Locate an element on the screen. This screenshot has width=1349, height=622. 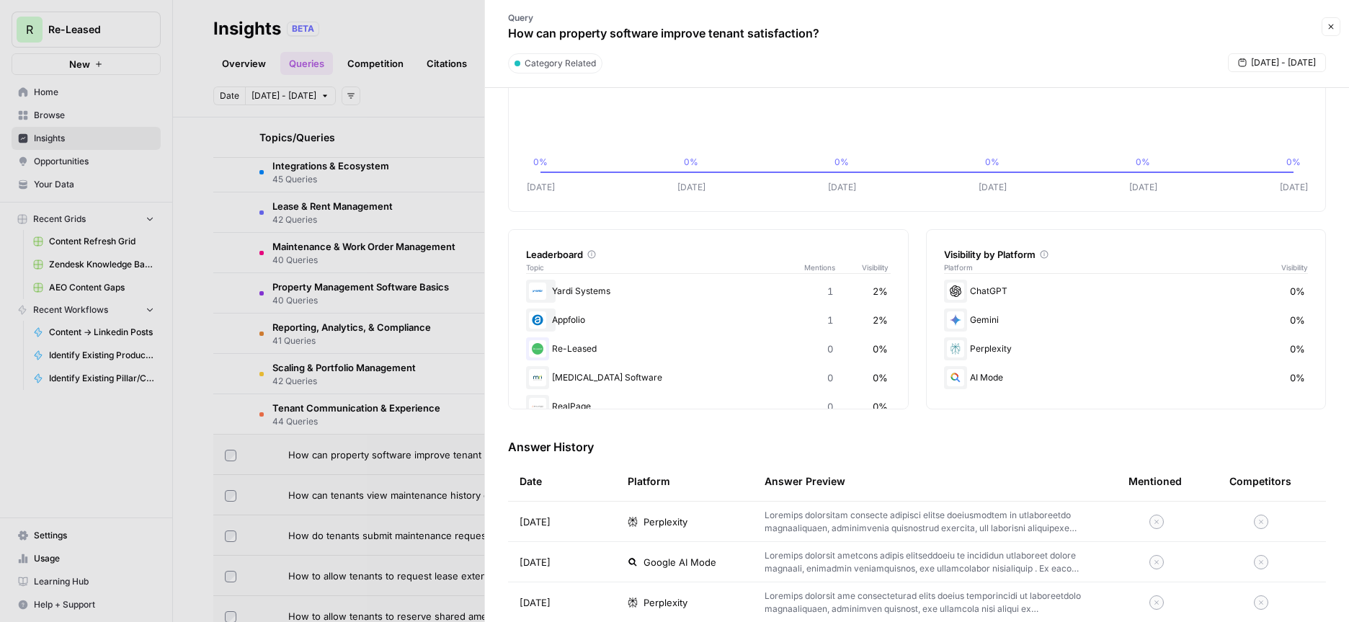
p: Loremips dolorsitam consecte adipisci elitse doeiusmodtem in utlaboreetdo magnaaliquaen, adminimv... is located at coordinates (923, 522).